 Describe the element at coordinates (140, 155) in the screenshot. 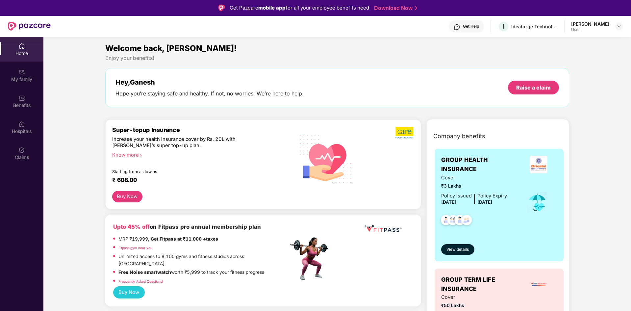

I see `span: right` at that location.